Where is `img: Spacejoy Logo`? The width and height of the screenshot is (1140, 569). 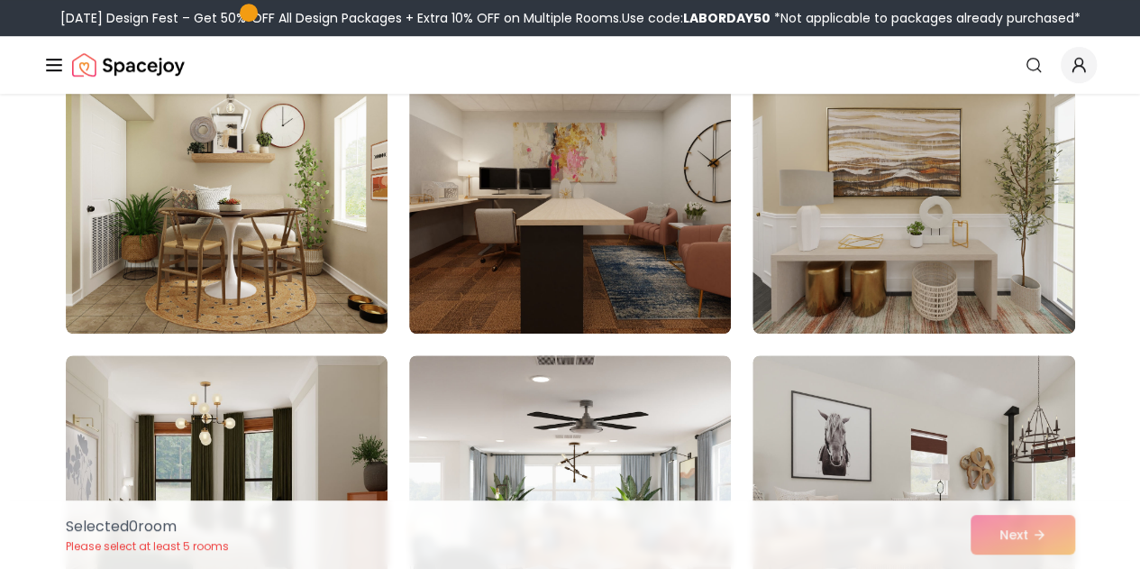 img: Spacejoy Logo is located at coordinates (128, 65).